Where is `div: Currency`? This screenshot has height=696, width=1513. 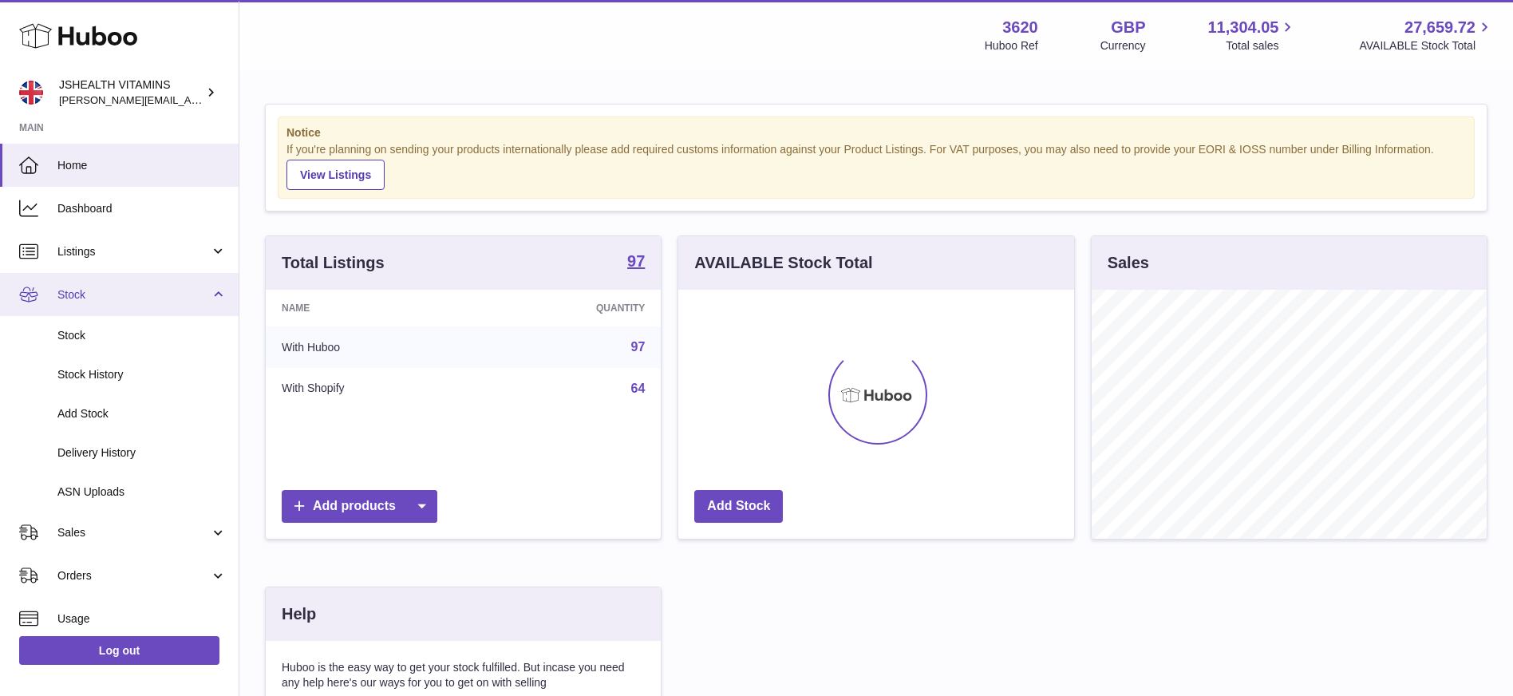 div: Currency is located at coordinates (1123, 45).